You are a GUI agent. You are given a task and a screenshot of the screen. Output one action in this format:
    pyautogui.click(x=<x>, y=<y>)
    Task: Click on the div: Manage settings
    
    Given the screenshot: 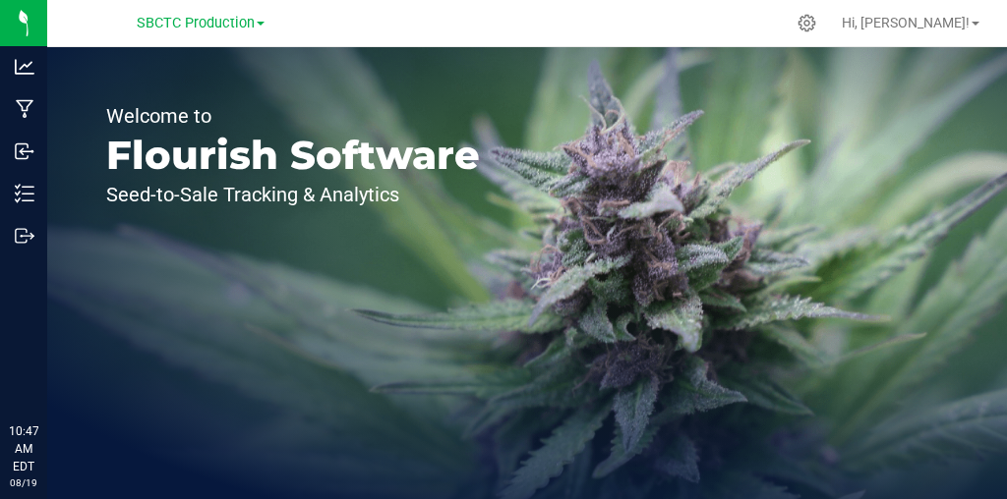 What is the action you would take?
    pyautogui.click(x=806, y=23)
    